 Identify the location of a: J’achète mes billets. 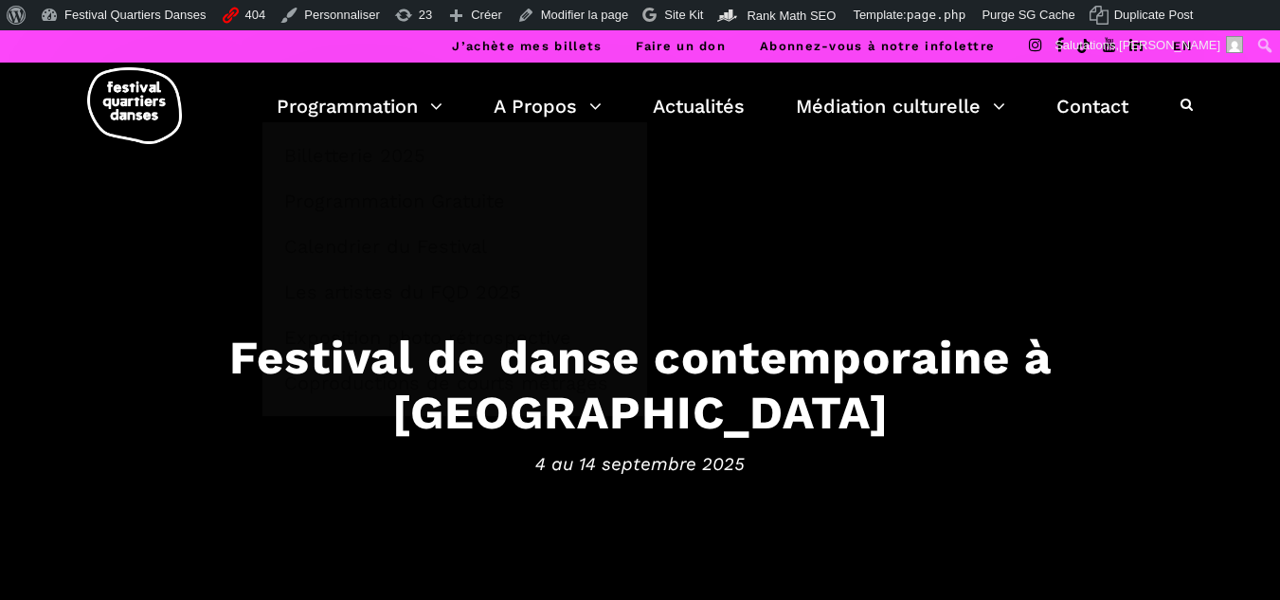
(527, 45).